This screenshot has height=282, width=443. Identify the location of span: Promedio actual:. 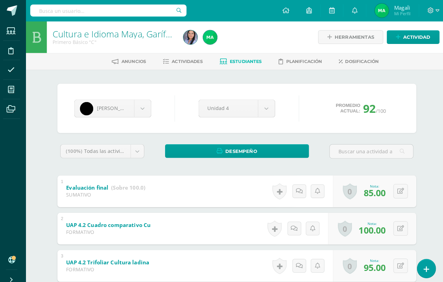
(344, 107).